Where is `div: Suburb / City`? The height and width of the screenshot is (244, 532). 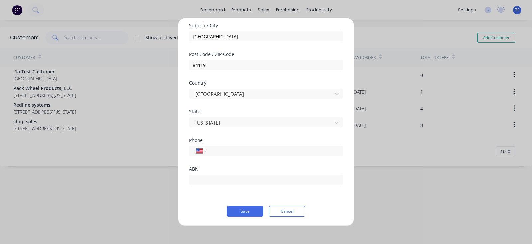 div: Suburb / City is located at coordinates (266, 26).